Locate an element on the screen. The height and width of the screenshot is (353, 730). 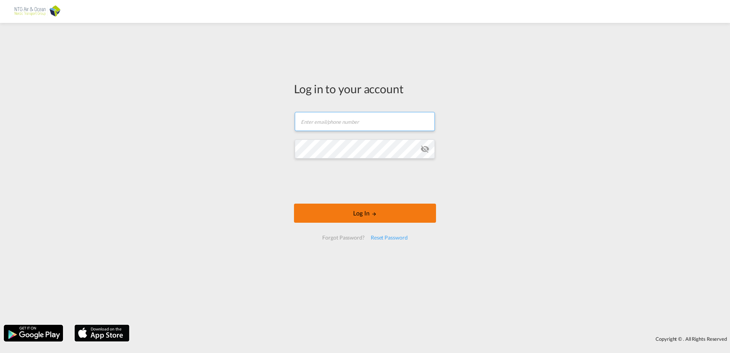
input: Enter email/phone number is located at coordinates (365, 121).